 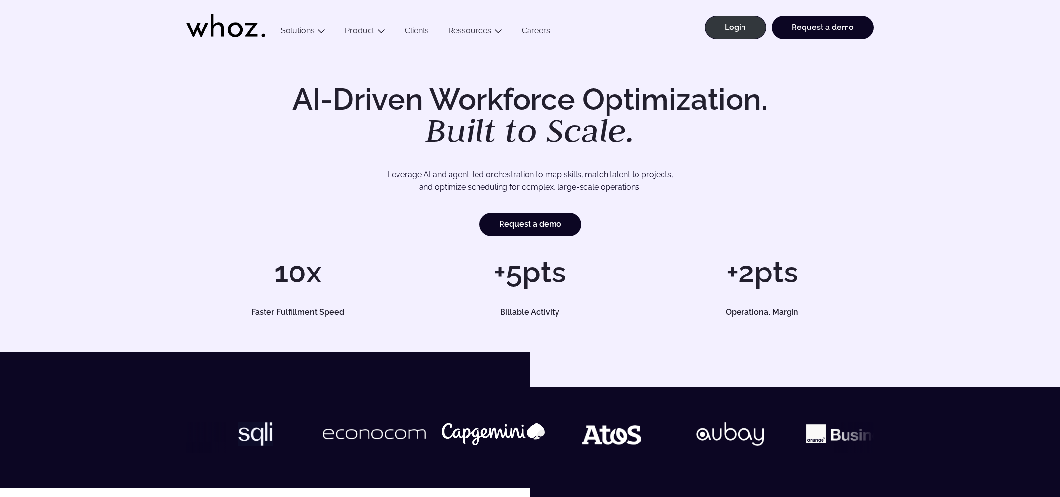 I want to click on h1: +2pts, so click(x=762, y=272).